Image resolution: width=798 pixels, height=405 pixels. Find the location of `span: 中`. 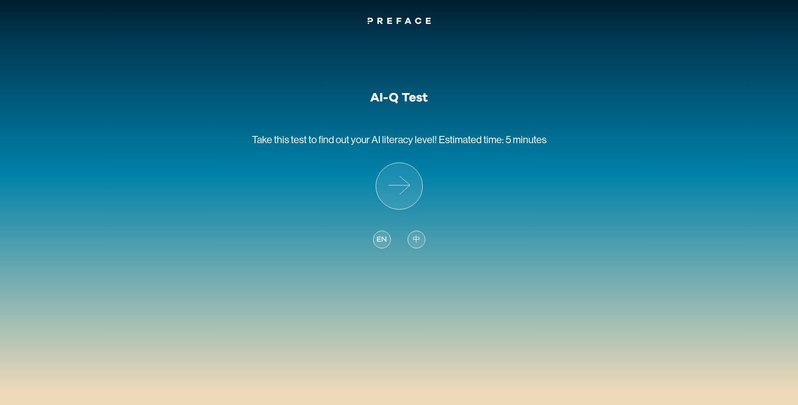

span: 中 is located at coordinates (416, 239).